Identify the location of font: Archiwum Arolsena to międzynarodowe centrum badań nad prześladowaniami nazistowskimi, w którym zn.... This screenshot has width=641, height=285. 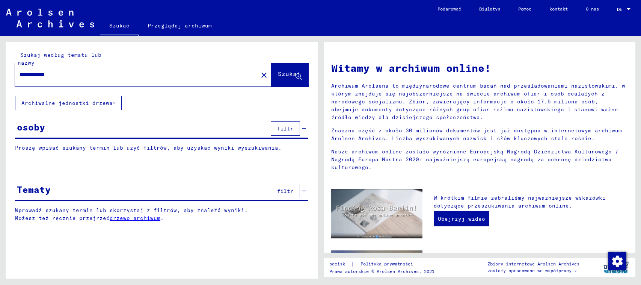
(478, 101).